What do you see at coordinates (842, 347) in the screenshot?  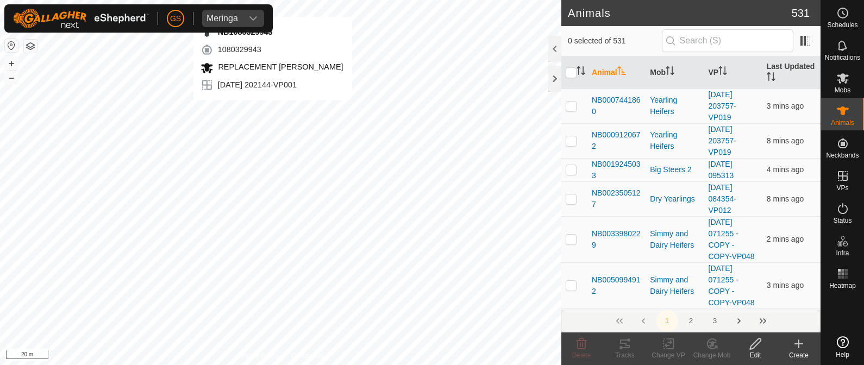 I see `a: Help` at bounding box center [842, 347].